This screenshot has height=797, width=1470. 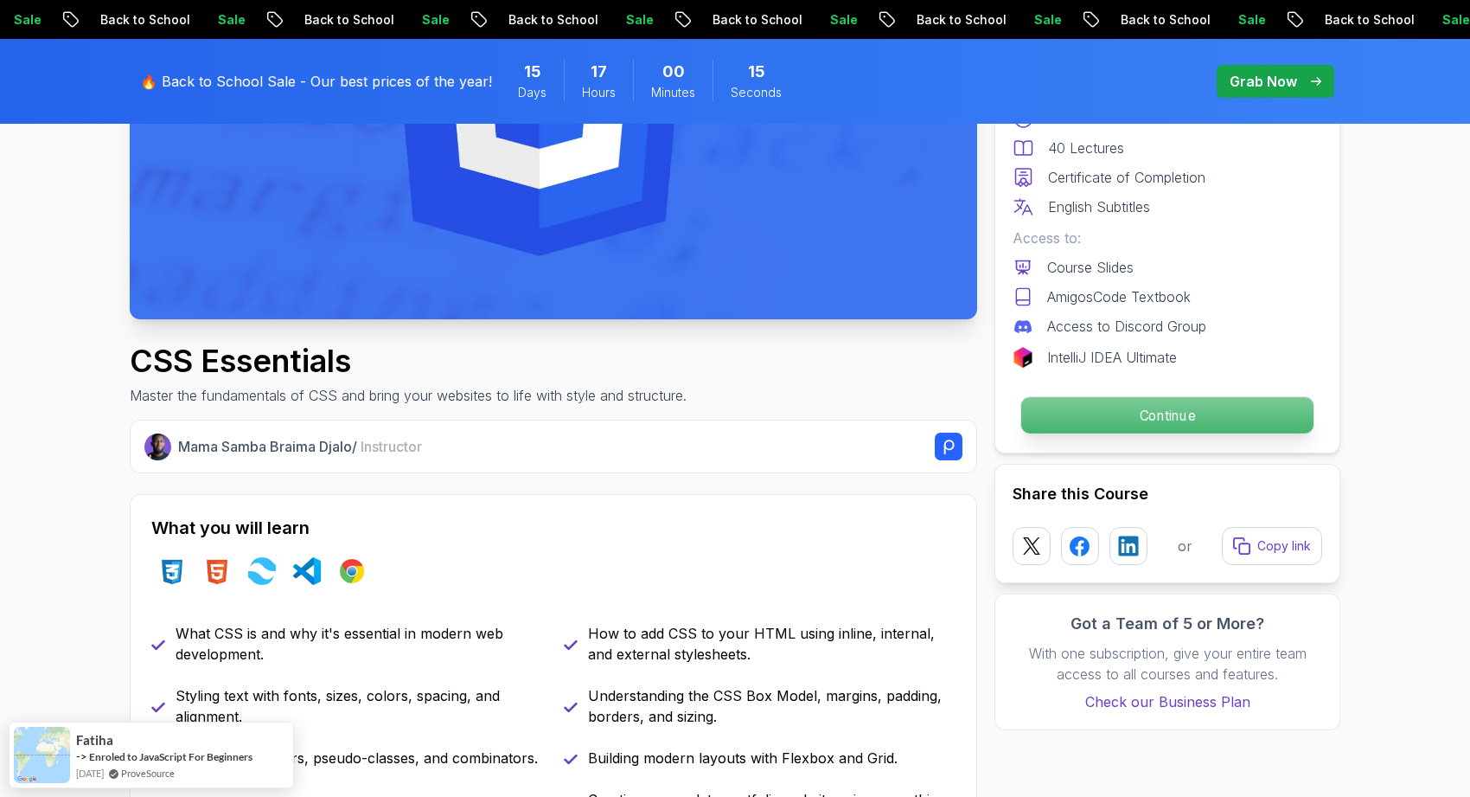 I want to click on p: Copy link, so click(x=1284, y=546).